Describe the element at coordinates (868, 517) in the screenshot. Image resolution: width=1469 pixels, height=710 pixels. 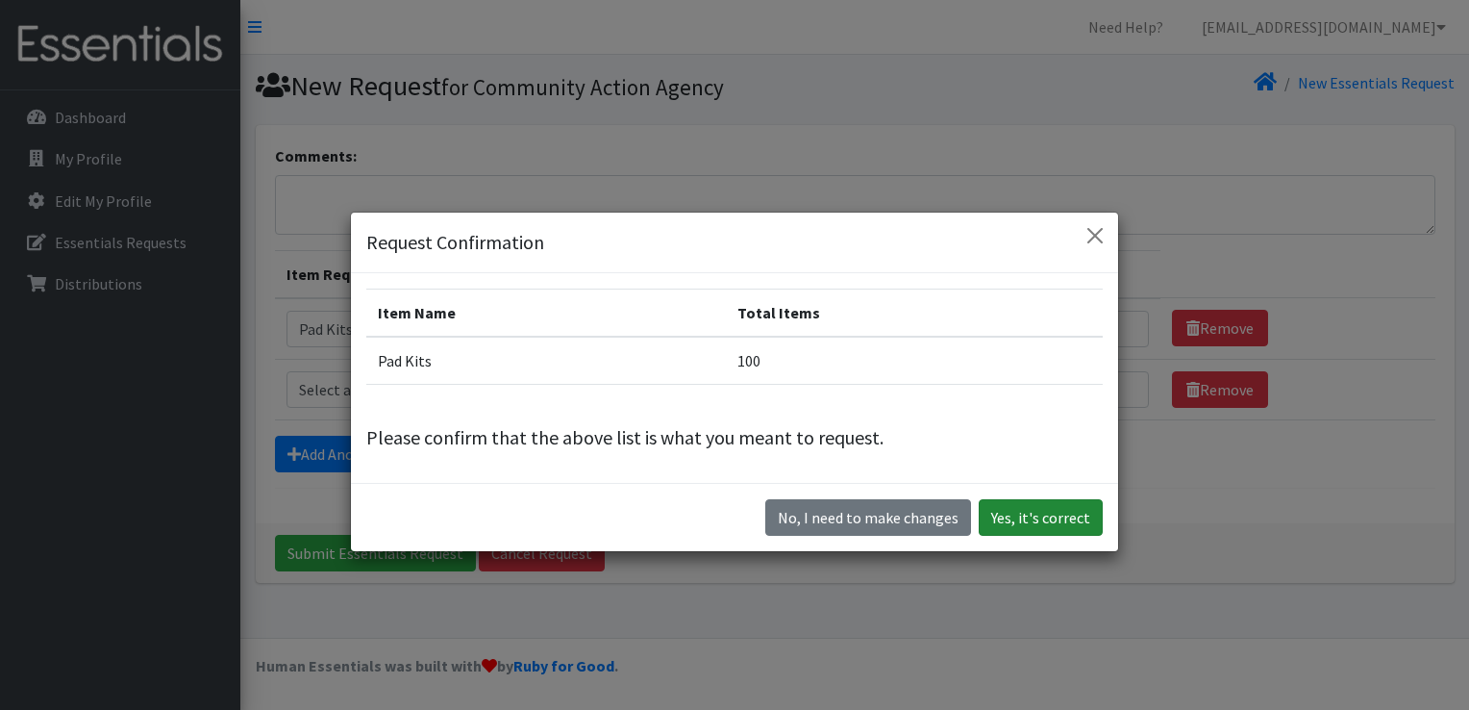
I see `button: No I need to make changes` at that location.